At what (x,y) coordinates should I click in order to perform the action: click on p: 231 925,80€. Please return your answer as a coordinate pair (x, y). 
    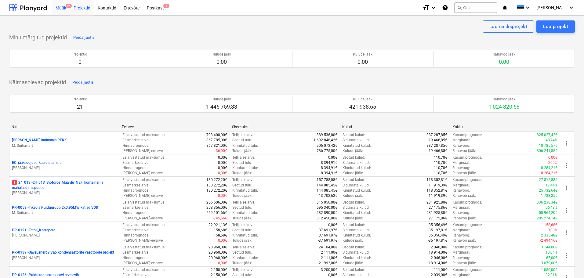
    Looking at the image, I should click on (436, 202).